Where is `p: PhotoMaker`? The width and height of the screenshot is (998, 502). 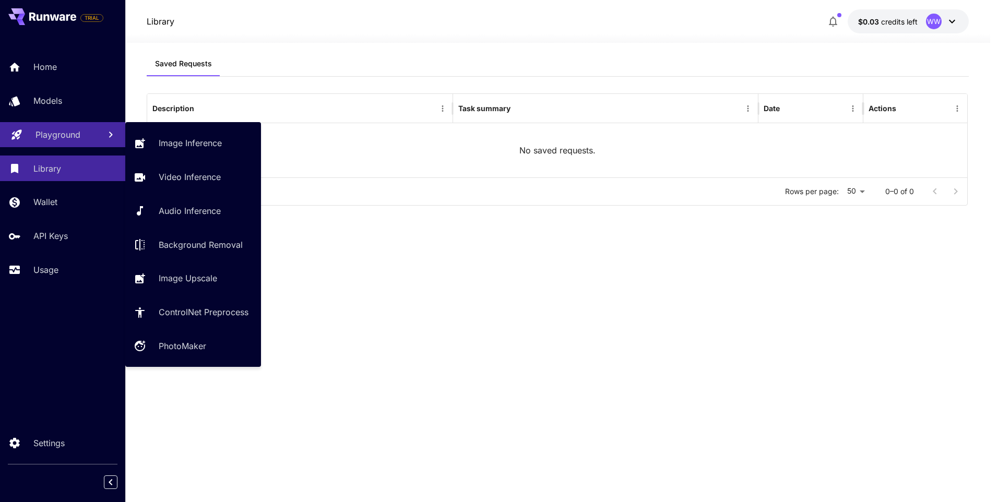 p: PhotoMaker is located at coordinates (182, 346).